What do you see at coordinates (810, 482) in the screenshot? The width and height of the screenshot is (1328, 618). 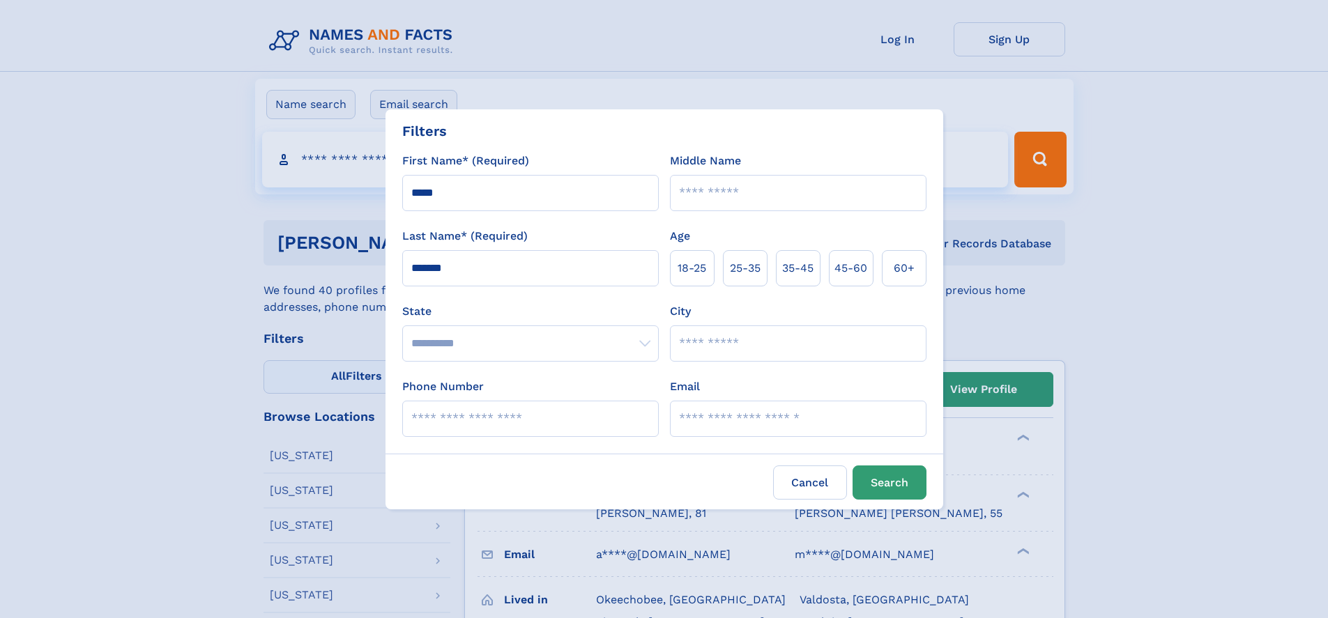 I see `label: Cancel` at bounding box center [810, 482].